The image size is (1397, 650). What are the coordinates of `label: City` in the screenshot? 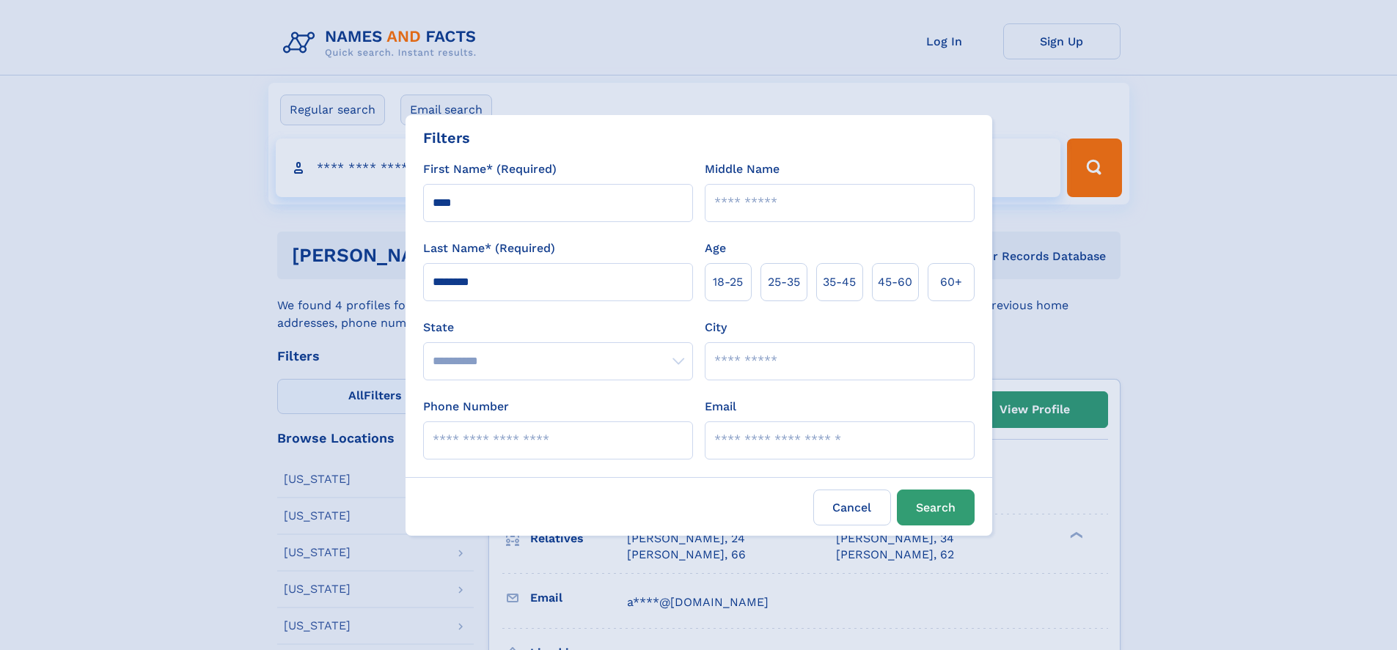 It's located at (716, 328).